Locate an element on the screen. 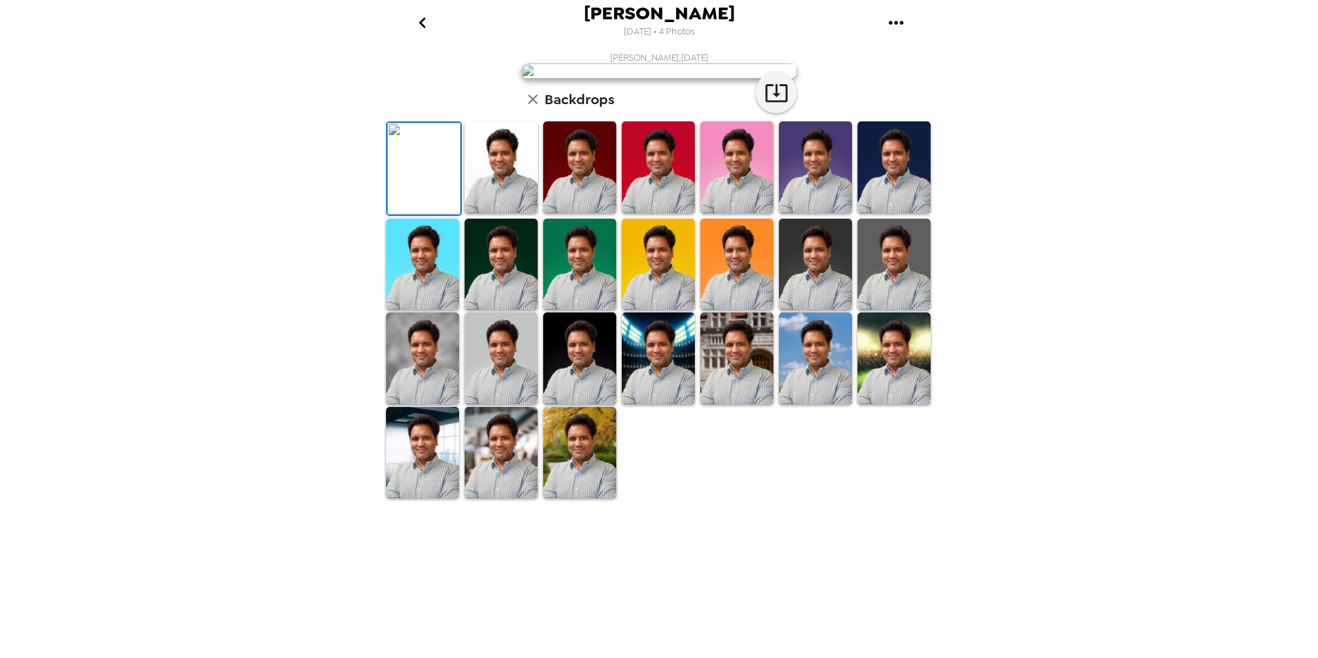 This screenshot has width=1318, height=658. h6: Backdrops is located at coordinates (579, 99).